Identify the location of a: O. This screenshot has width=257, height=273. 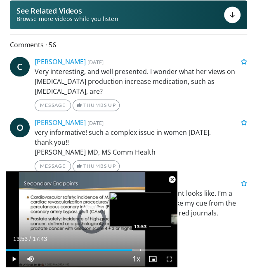
(20, 128).